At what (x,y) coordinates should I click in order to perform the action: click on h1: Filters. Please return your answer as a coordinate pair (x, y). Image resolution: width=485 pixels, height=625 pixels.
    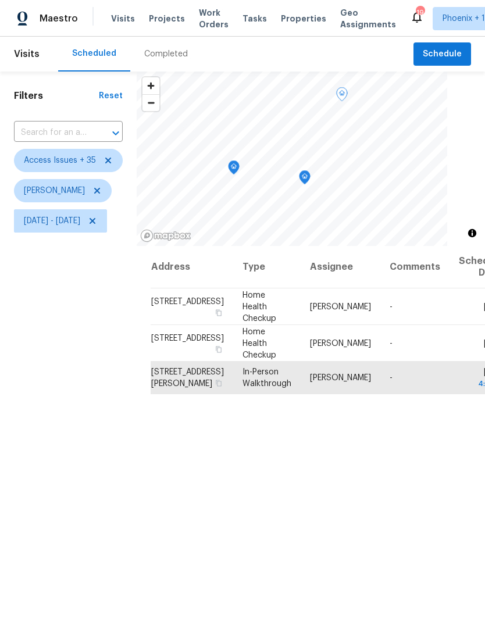
    Looking at the image, I should click on (56, 96).